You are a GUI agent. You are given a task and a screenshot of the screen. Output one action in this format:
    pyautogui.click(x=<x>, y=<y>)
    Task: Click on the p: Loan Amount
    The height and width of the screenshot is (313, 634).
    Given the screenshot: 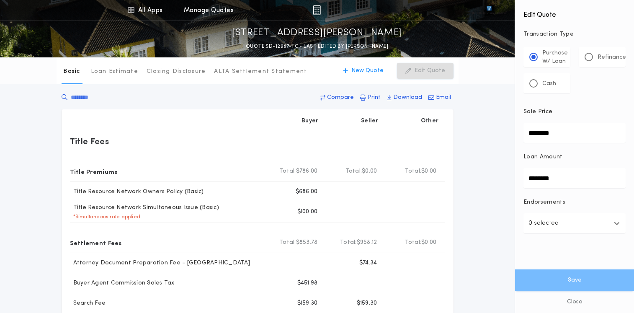 What is the action you would take?
    pyautogui.click(x=543, y=157)
    